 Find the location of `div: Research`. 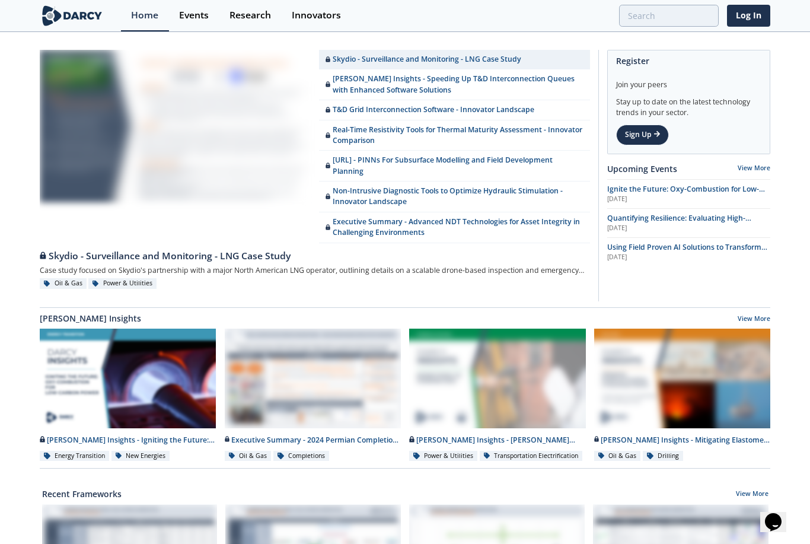

div: Research is located at coordinates (250, 15).